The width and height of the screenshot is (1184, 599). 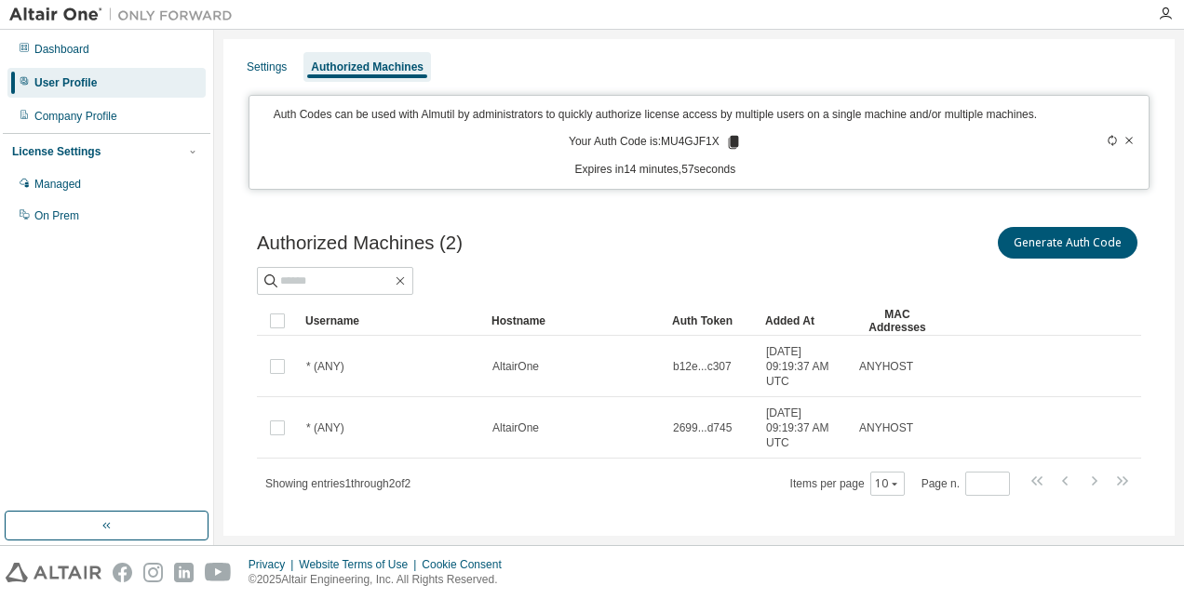 I want to click on div: Hostname, so click(x=574, y=321).